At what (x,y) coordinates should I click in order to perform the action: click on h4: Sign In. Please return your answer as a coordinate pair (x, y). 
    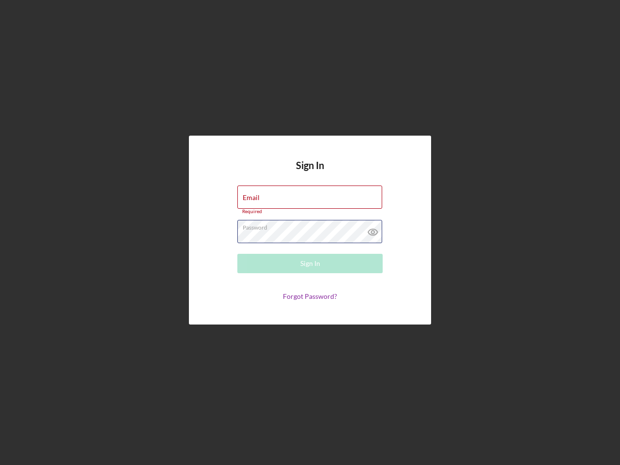
    Looking at the image, I should click on (310, 172).